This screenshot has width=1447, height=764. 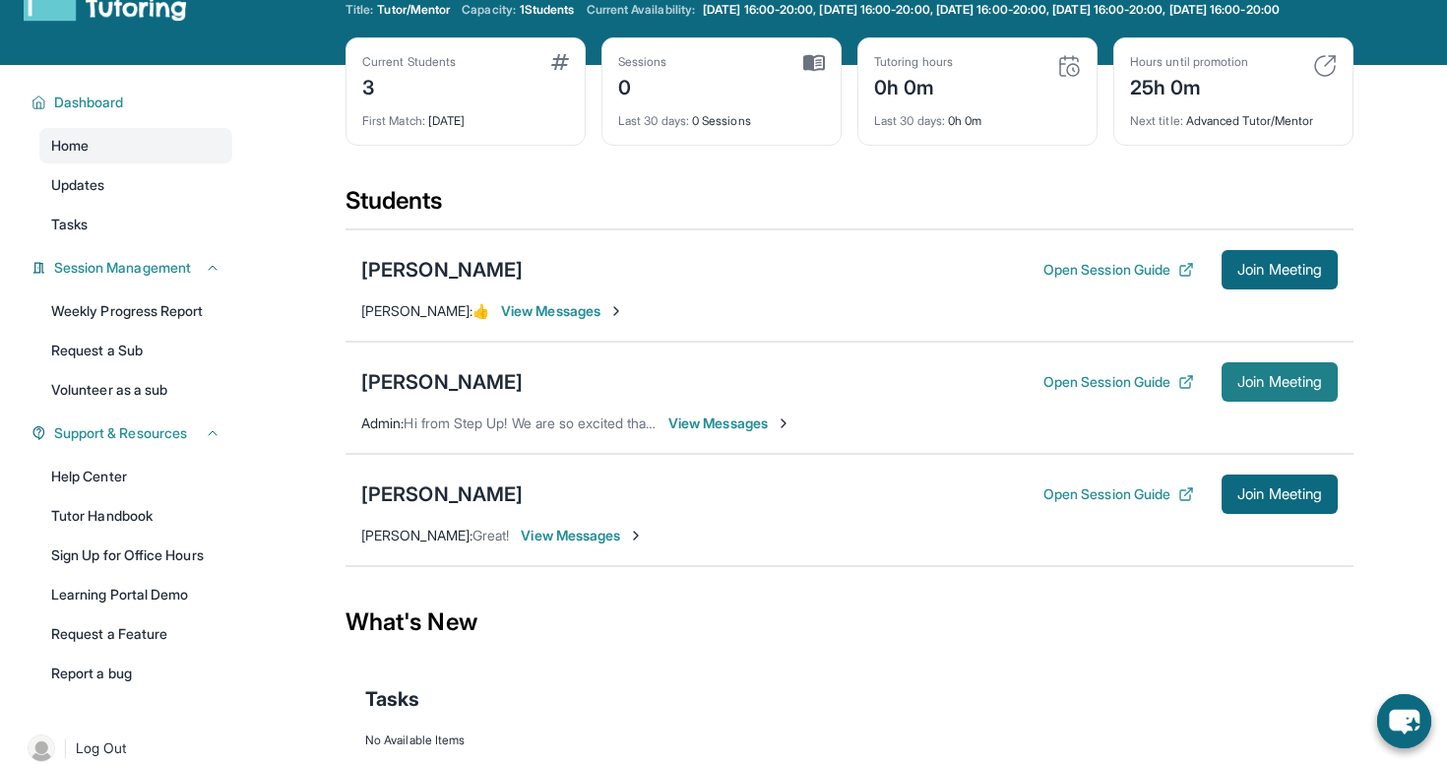 I want to click on div: No Available Items, so click(x=850, y=740).